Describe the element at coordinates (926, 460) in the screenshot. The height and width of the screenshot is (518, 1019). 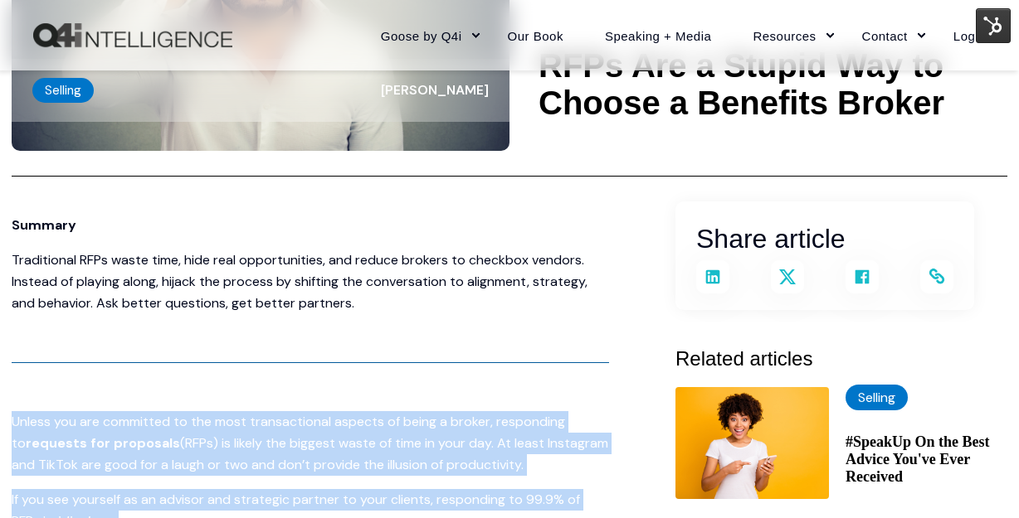
I see `h4: #SpeakUp On the Best Advice You've Ever Received` at that location.